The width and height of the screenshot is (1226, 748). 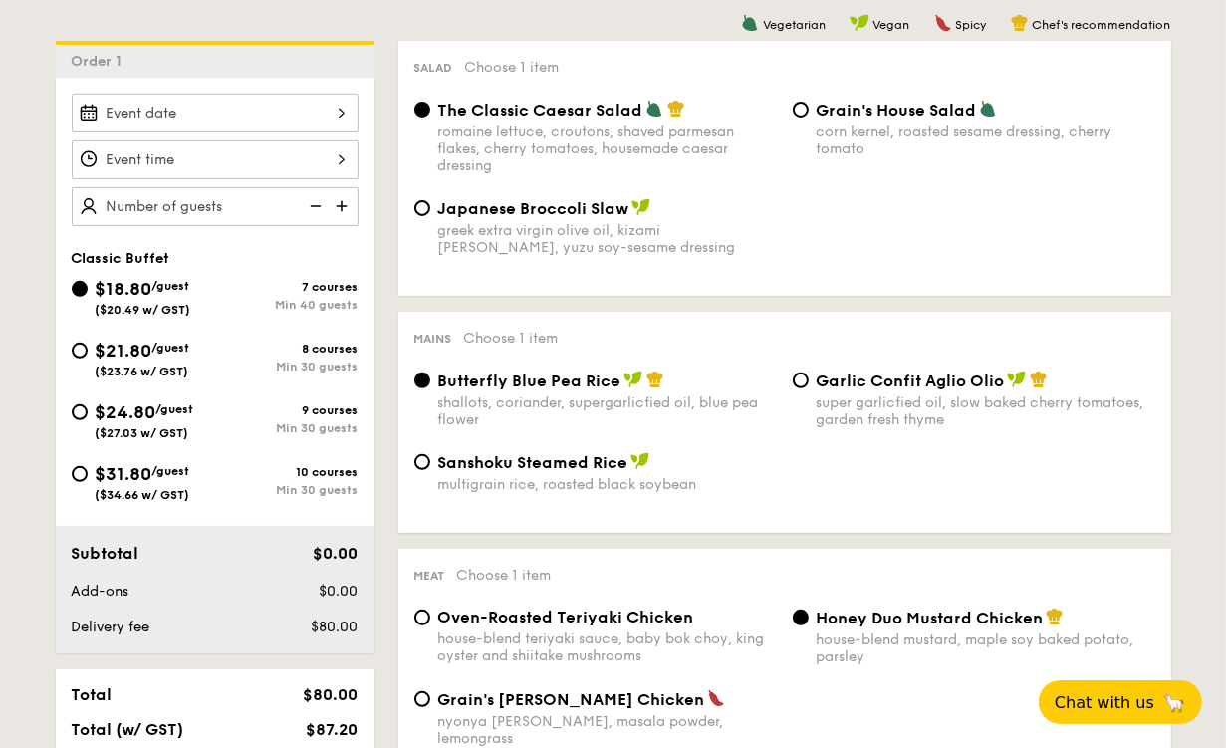 I want to click on input: $18.80/guest($20.49 w/ GST)7 coursesMin 40 guests, so click(x=80, y=289).